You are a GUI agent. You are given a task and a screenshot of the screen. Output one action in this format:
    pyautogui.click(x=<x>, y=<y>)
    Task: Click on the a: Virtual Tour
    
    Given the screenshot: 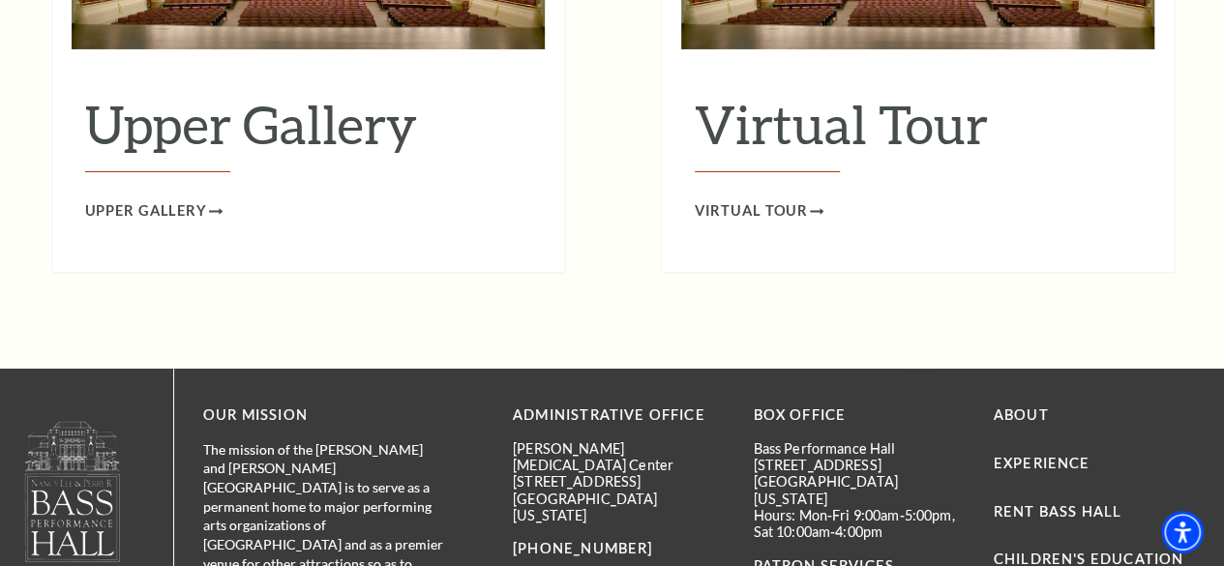 What is the action you would take?
    pyautogui.click(x=760, y=211)
    